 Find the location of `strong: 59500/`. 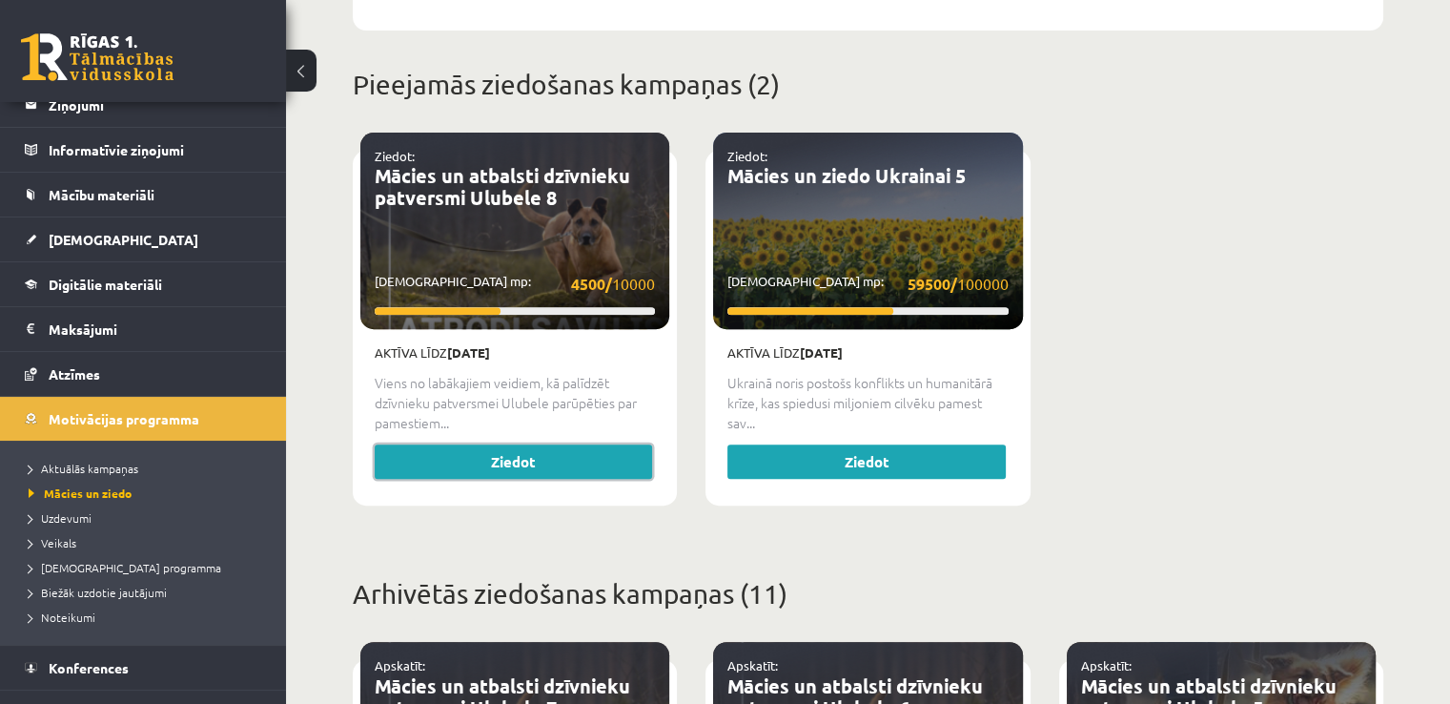

strong: 59500/ is located at coordinates (933, 283).